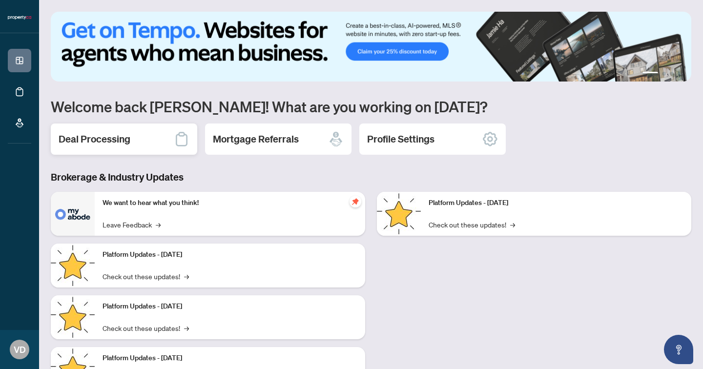  Describe the element at coordinates (355, 202) in the screenshot. I see `span: pushpin` at that location.